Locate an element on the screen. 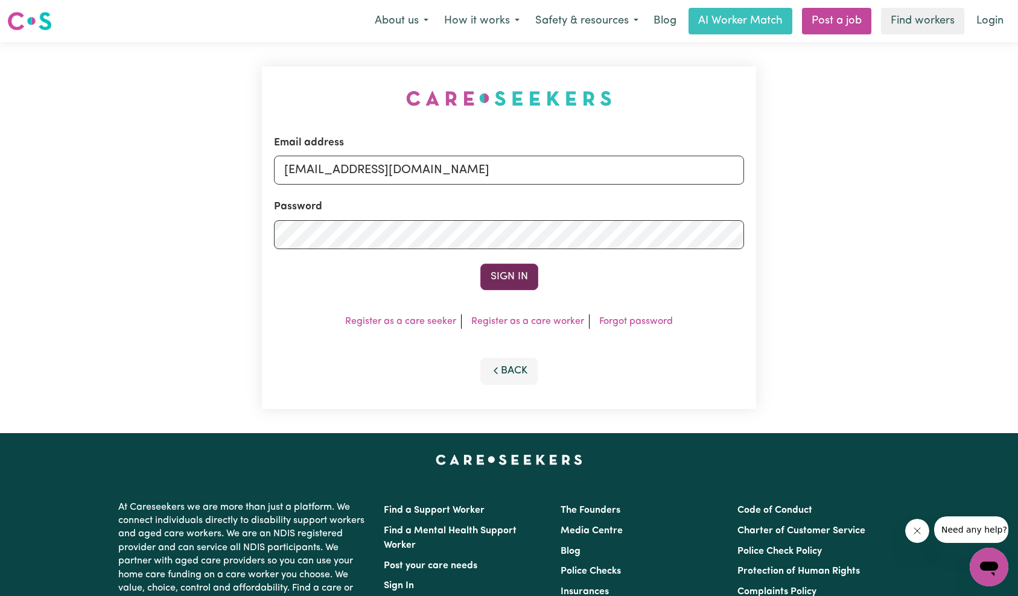 The width and height of the screenshot is (1018, 596). a: Police Check Policy is located at coordinates (780, 551).